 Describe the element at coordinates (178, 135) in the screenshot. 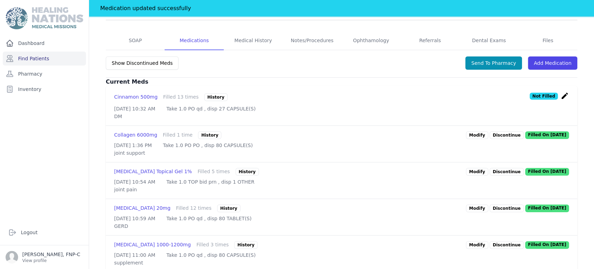

I see `div: Filled 1 time` at that location.